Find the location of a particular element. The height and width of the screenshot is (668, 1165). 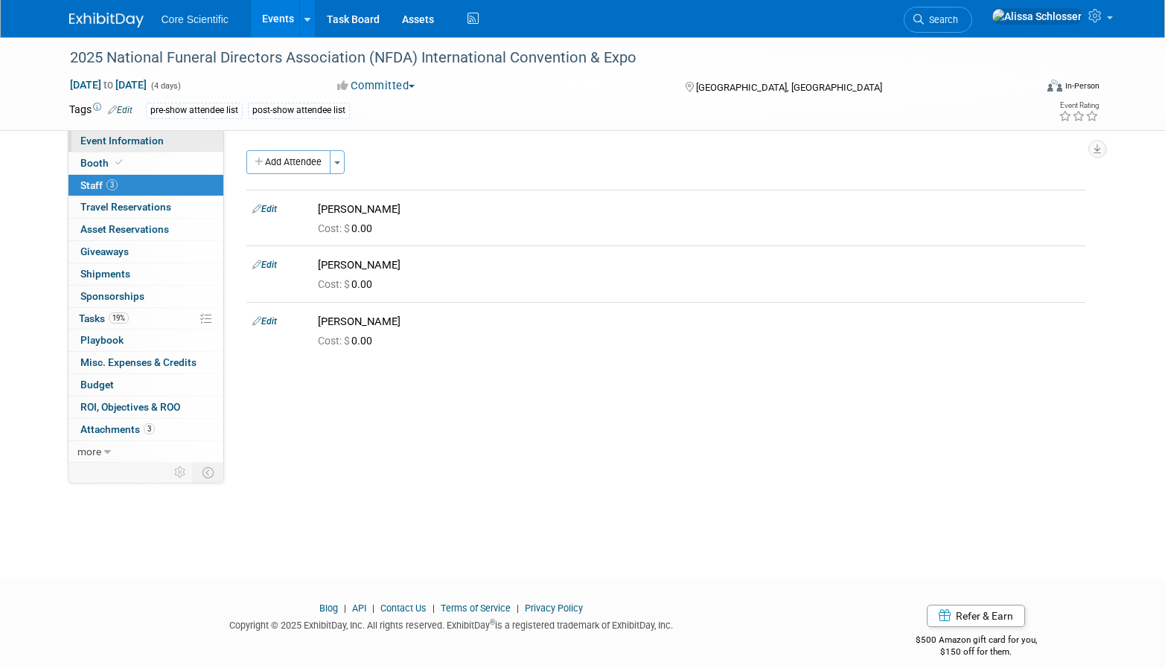

a: Contact Us is located at coordinates (403, 608).